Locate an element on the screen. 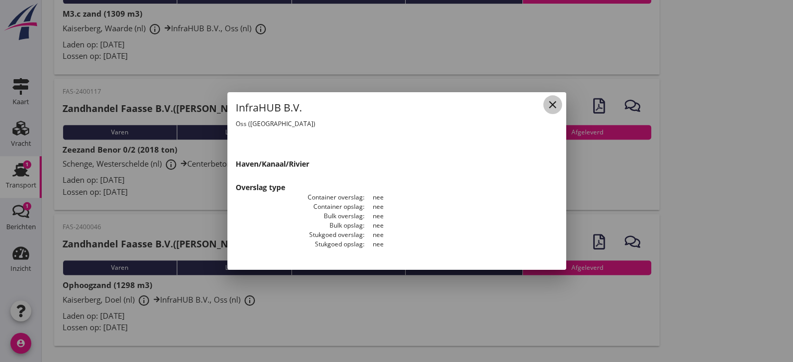 This screenshot has width=793, height=362. dt: Bulk overslag is located at coordinates (300, 216).